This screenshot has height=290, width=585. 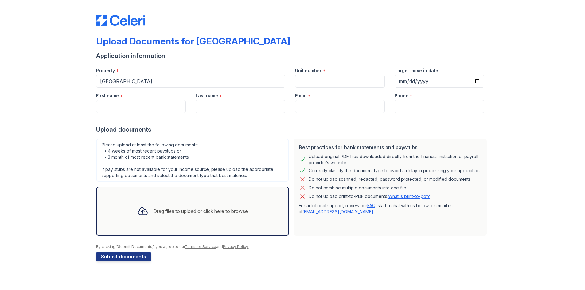 What do you see at coordinates (201, 247) in the screenshot?
I see `a: Terms of Service` at bounding box center [201, 247].